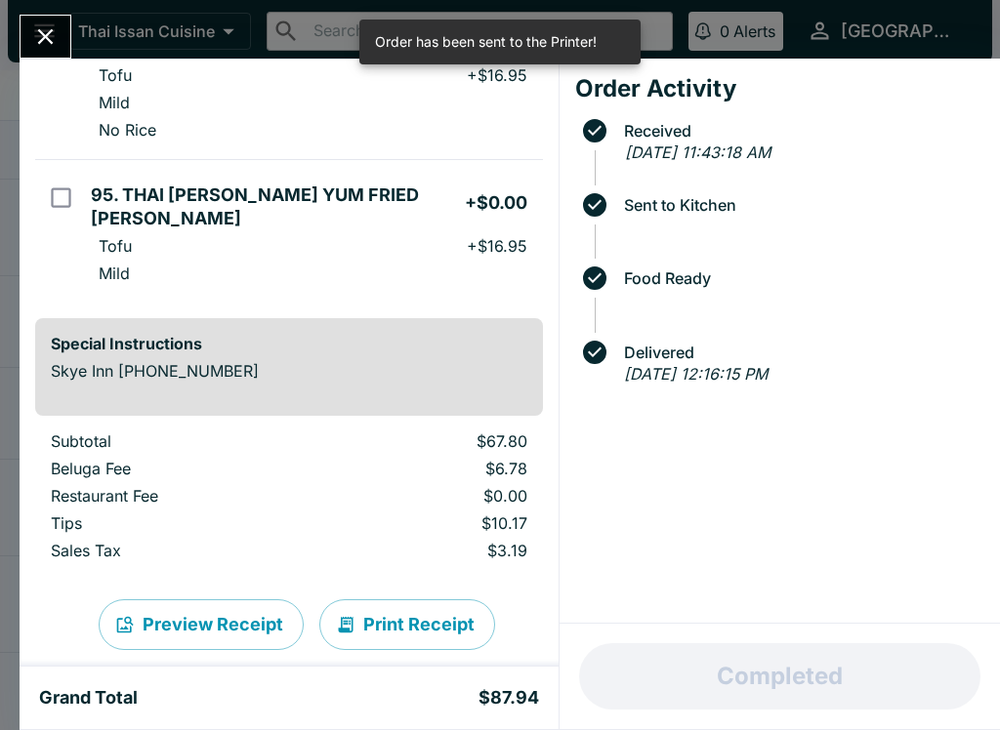  What do you see at coordinates (434, 523) in the screenshot?
I see `p: $10.17` at bounding box center [434, 523].